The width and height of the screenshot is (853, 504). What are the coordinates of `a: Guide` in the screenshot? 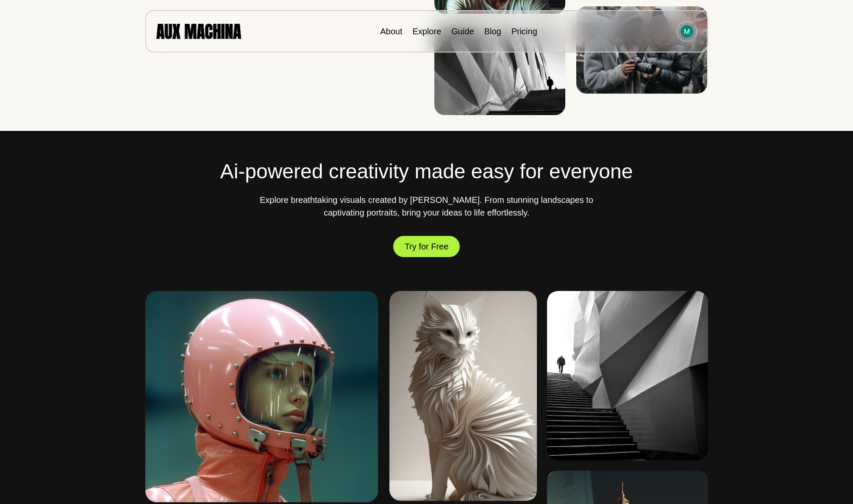 It's located at (462, 31).